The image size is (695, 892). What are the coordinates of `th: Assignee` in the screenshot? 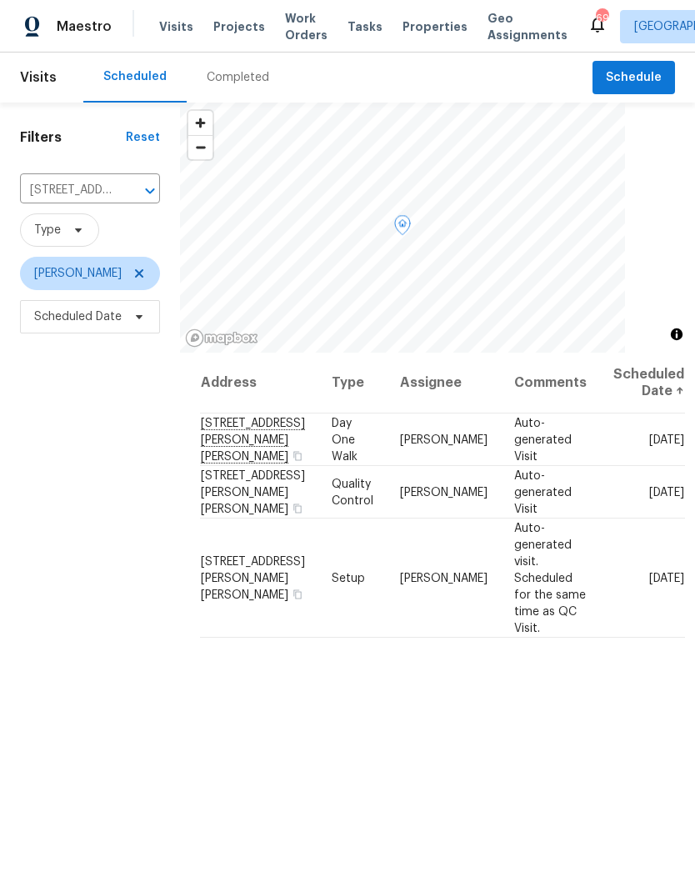 It's located at (443, 383).